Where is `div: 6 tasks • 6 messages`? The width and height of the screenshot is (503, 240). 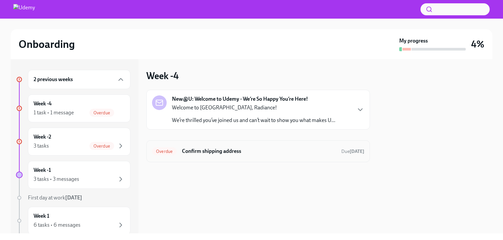
div: 6 tasks • 6 messages is located at coordinates (57, 225).